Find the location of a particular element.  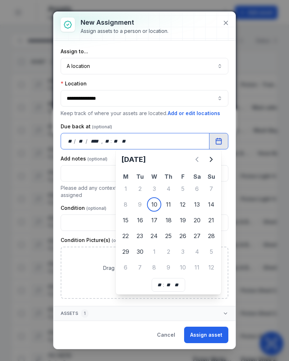

th: W is located at coordinates (154, 177).